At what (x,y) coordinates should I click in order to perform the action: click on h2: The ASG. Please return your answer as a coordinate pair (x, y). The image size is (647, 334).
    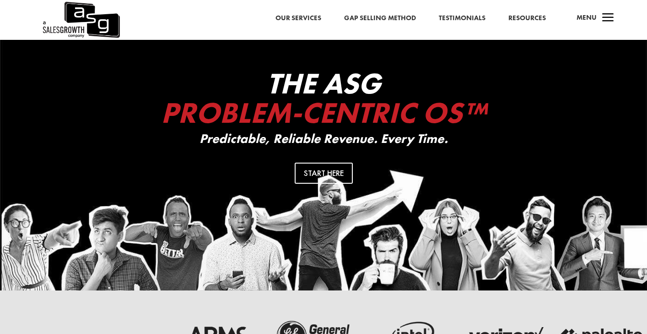
    Looking at the image, I should click on (324, 100).